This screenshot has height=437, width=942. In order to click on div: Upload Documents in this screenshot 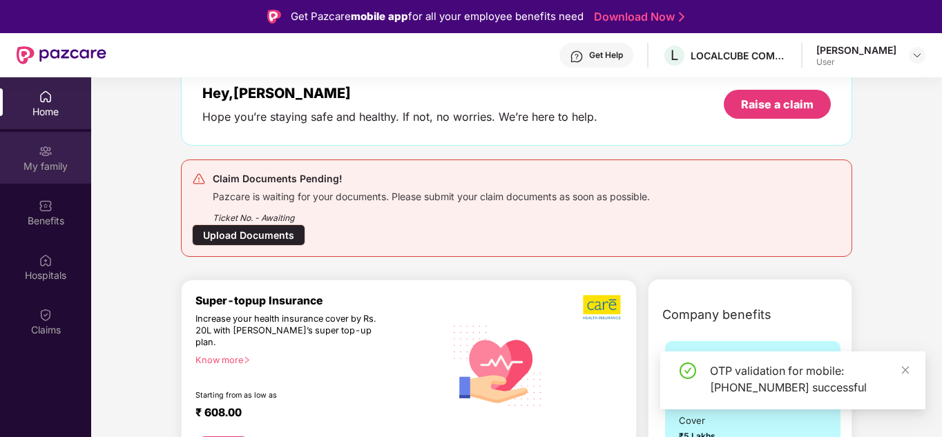, I will do `click(249, 235)`.